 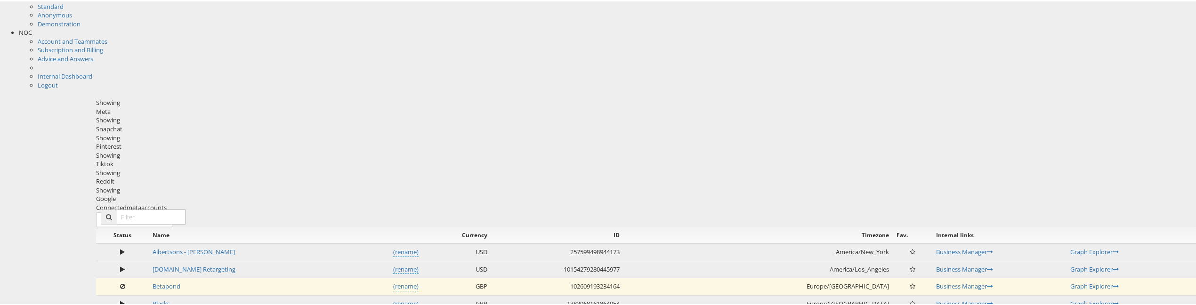 What do you see at coordinates (758, 268) in the screenshot?
I see `td: America/Los_Angeles` at bounding box center [758, 268].